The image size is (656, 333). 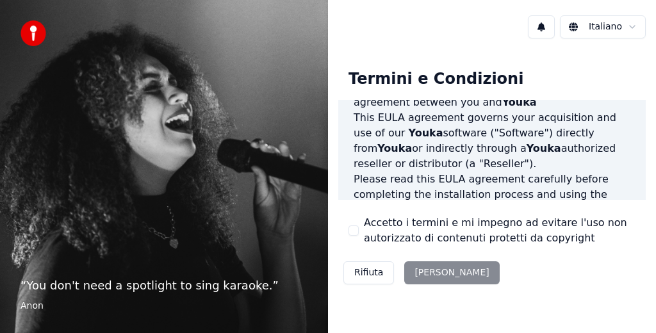 I want to click on p: “ You don't need a spotlight to sing karaoke. ”, so click(x=164, y=286).